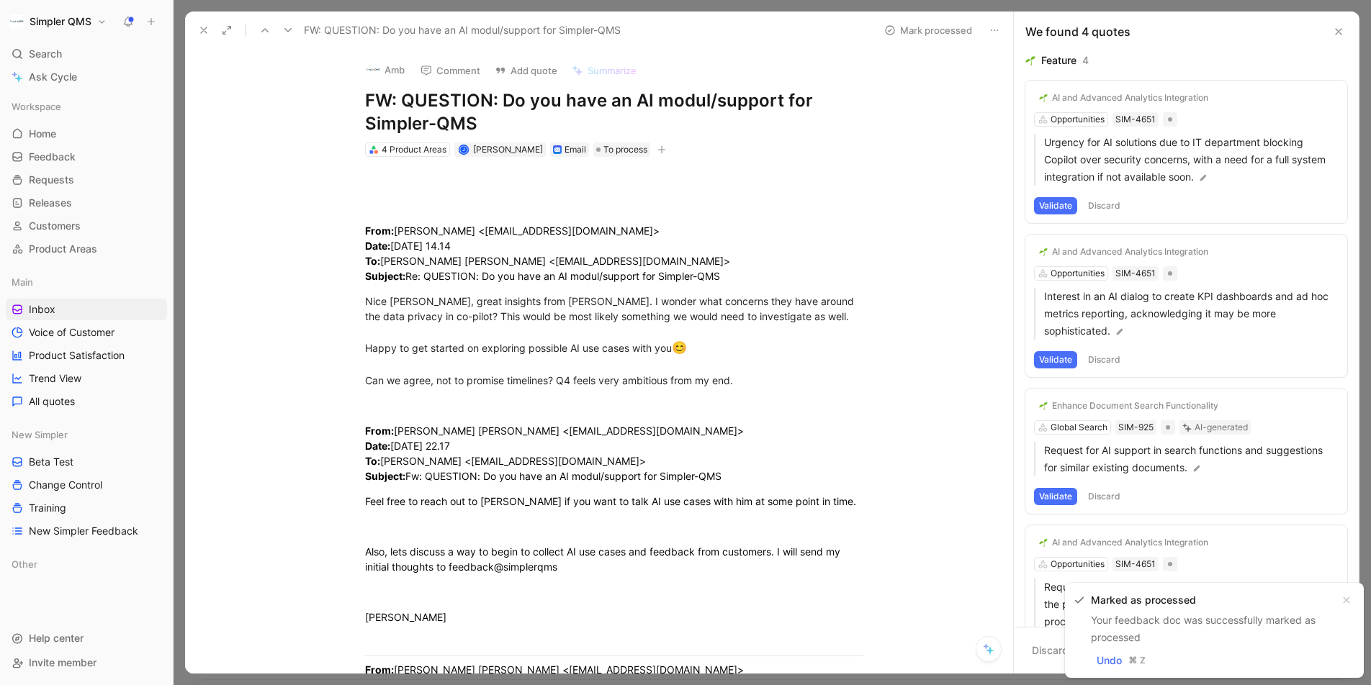  I want to click on a: Home, so click(86, 134).